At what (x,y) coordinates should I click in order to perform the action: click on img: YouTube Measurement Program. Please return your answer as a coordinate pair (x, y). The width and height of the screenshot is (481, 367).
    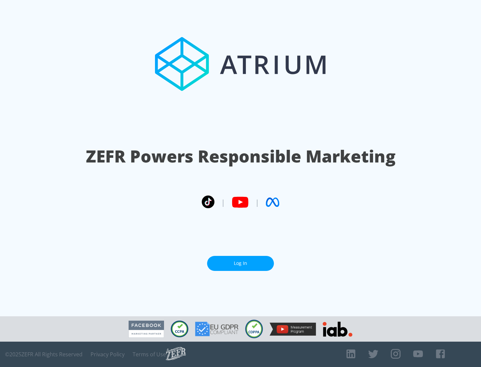
    Looking at the image, I should click on (292, 329).